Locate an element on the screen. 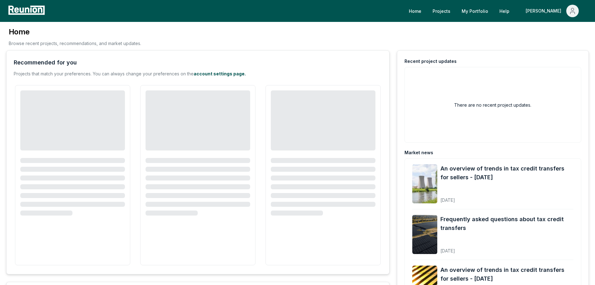 The height and width of the screenshot is (285, 595). a: An overview of trends in tax credit transfers for sellers - October 2025 is located at coordinates (425, 183).